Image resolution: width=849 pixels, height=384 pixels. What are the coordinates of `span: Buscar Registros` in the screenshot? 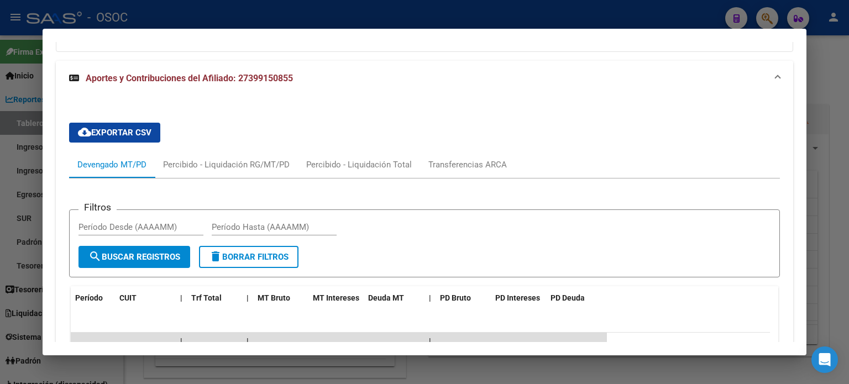 It's located at (134, 257).